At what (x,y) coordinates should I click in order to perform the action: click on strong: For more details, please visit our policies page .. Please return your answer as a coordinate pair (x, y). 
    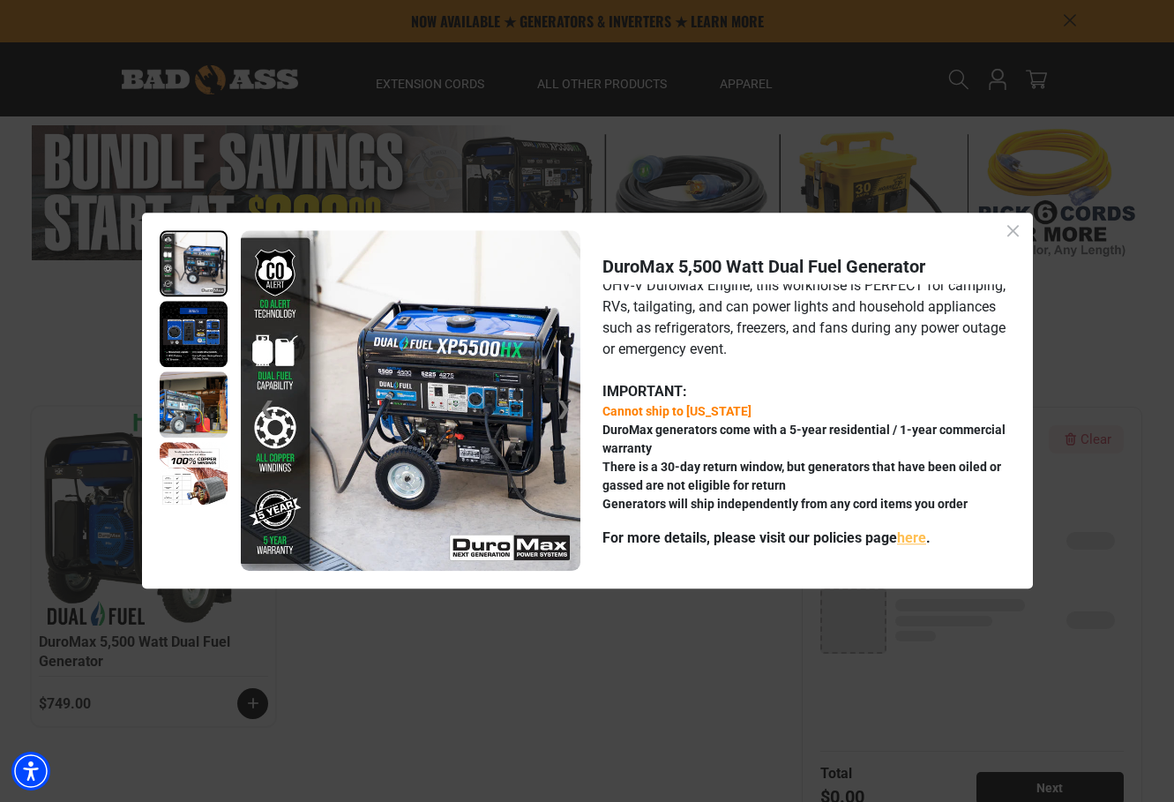
    Looking at the image, I should click on (766, 537).